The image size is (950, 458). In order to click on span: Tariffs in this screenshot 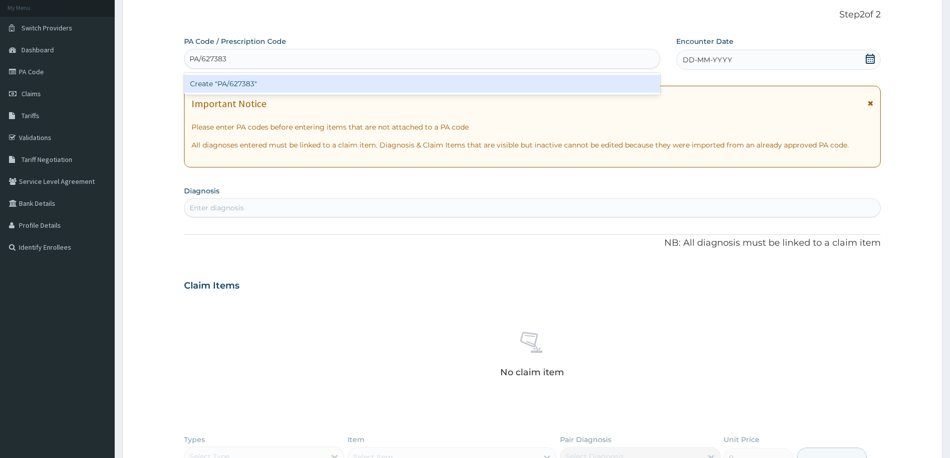, I will do `click(30, 116)`.